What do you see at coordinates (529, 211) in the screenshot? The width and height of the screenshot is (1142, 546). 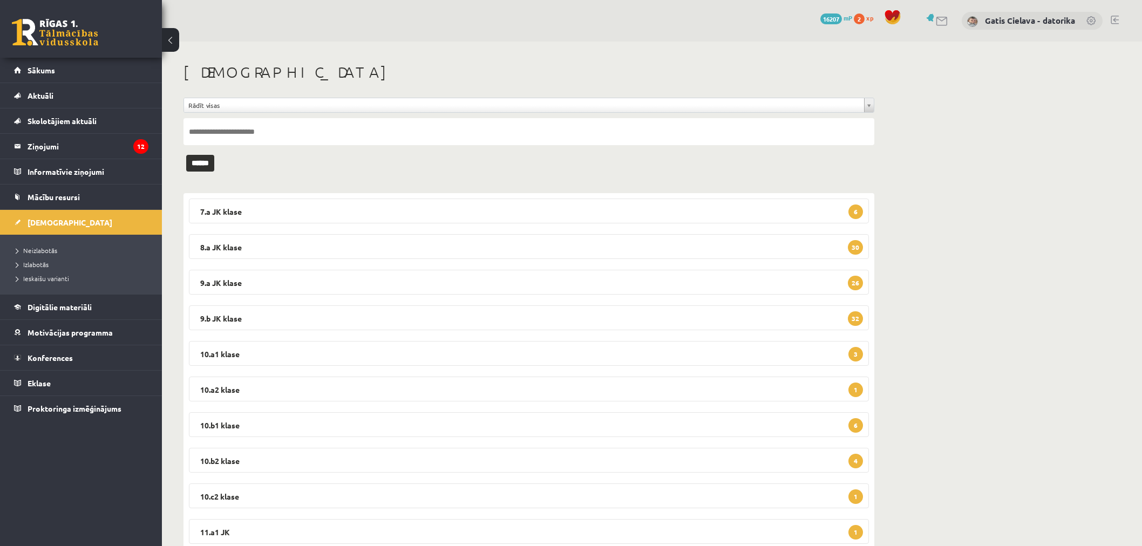 I see `legend: 7.a JK klase` at bounding box center [529, 211].